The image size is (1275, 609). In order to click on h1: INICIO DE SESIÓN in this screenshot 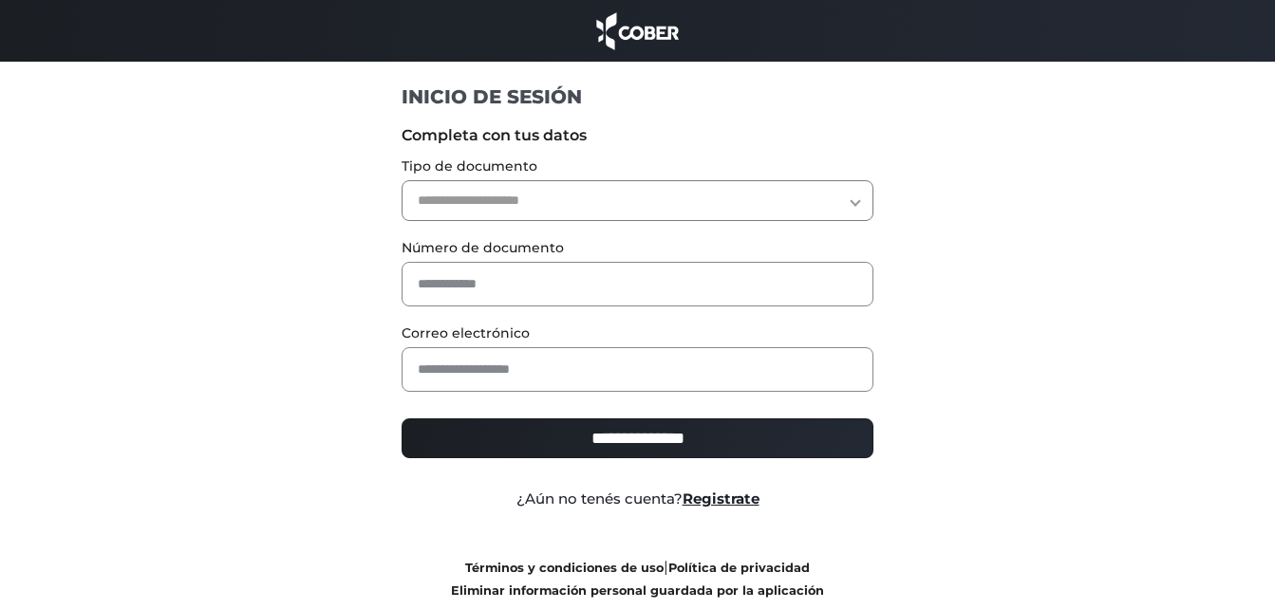, I will do `click(637, 97)`.